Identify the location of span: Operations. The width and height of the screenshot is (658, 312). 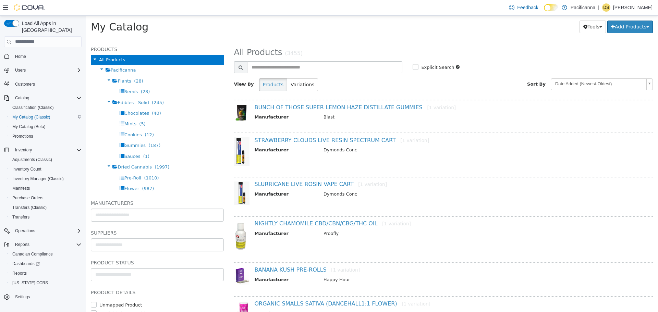
(47, 231).